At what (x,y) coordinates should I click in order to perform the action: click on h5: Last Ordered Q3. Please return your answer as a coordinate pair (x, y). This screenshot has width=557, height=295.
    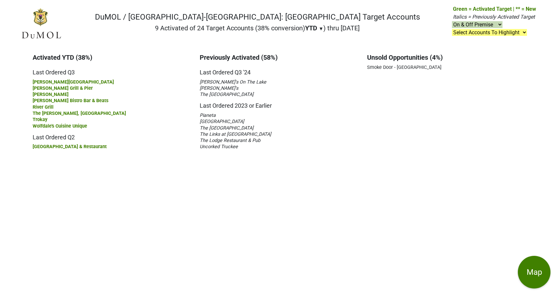
    Looking at the image, I should click on (111, 70).